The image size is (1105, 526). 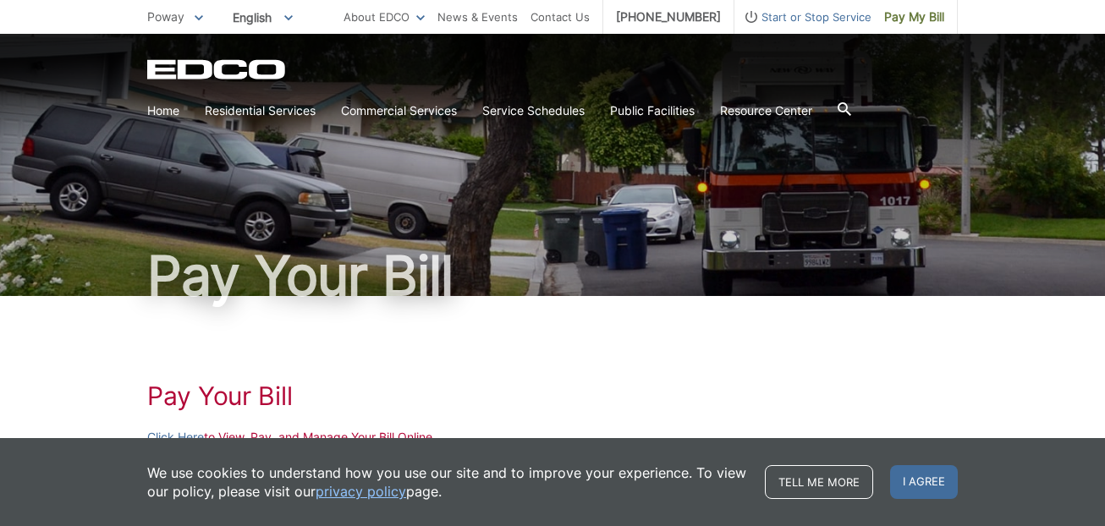 What do you see at coordinates (477, 17) in the screenshot?
I see `a: News & Events` at bounding box center [477, 17].